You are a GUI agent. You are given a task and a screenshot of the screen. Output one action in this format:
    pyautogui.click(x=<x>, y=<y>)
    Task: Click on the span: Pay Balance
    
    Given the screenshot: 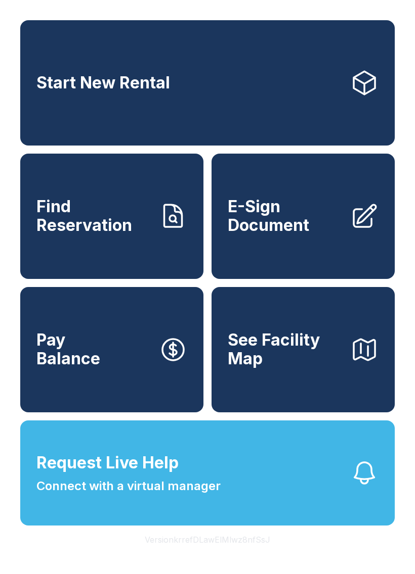 What is the action you would take?
    pyautogui.click(x=68, y=349)
    